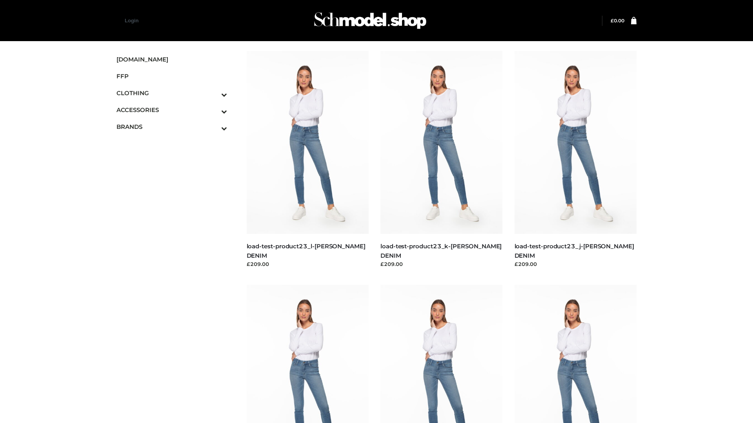 Image resolution: width=753 pixels, height=423 pixels. What do you see at coordinates (172, 93) in the screenshot?
I see `span: CLOTHING` at bounding box center [172, 93].